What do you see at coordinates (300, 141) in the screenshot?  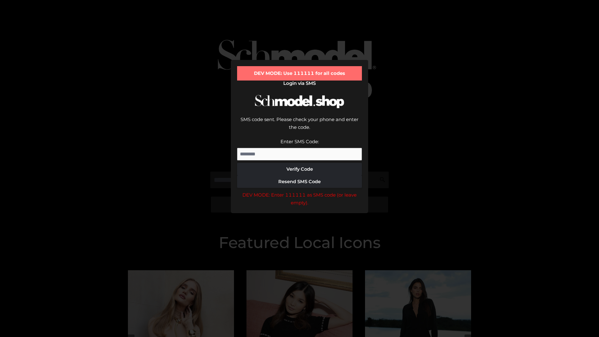 I see `label: Enter SMS Code:` at bounding box center [300, 141].